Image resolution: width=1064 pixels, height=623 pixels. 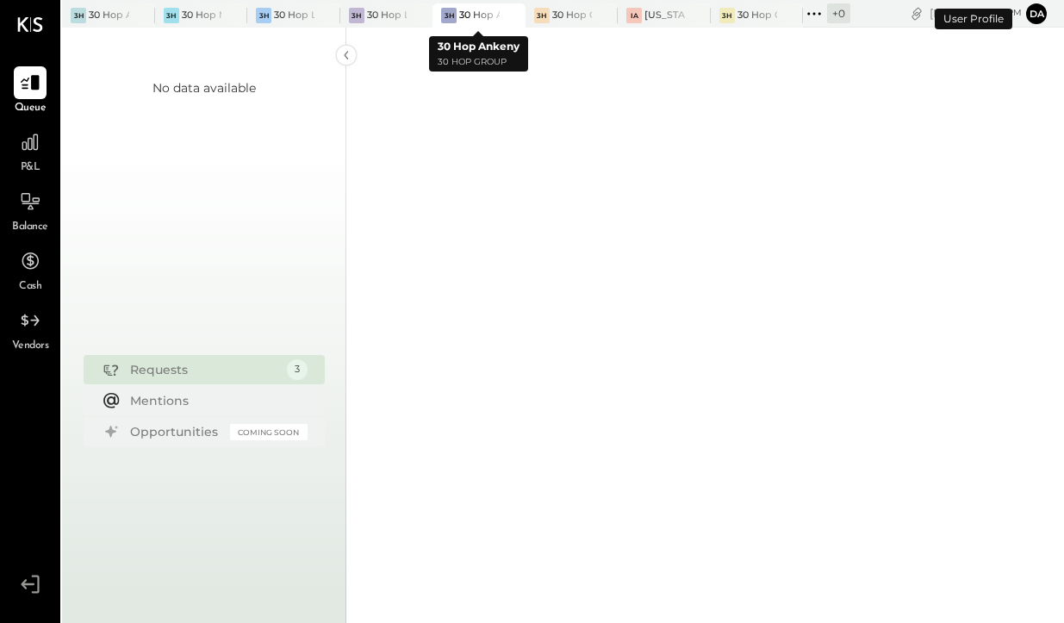 I want to click on span: pm, so click(x=1014, y=13).